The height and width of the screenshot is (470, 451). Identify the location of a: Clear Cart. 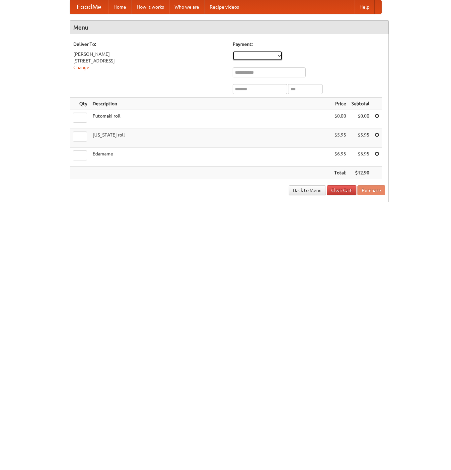
(341, 190).